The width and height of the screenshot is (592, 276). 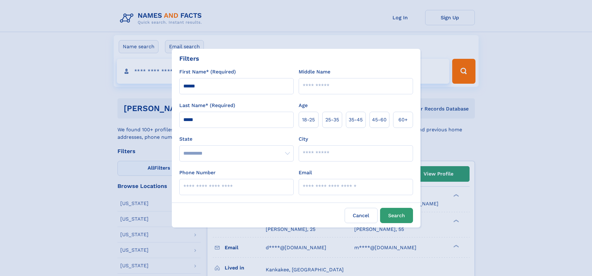 I want to click on div: Filters, so click(x=189, y=58).